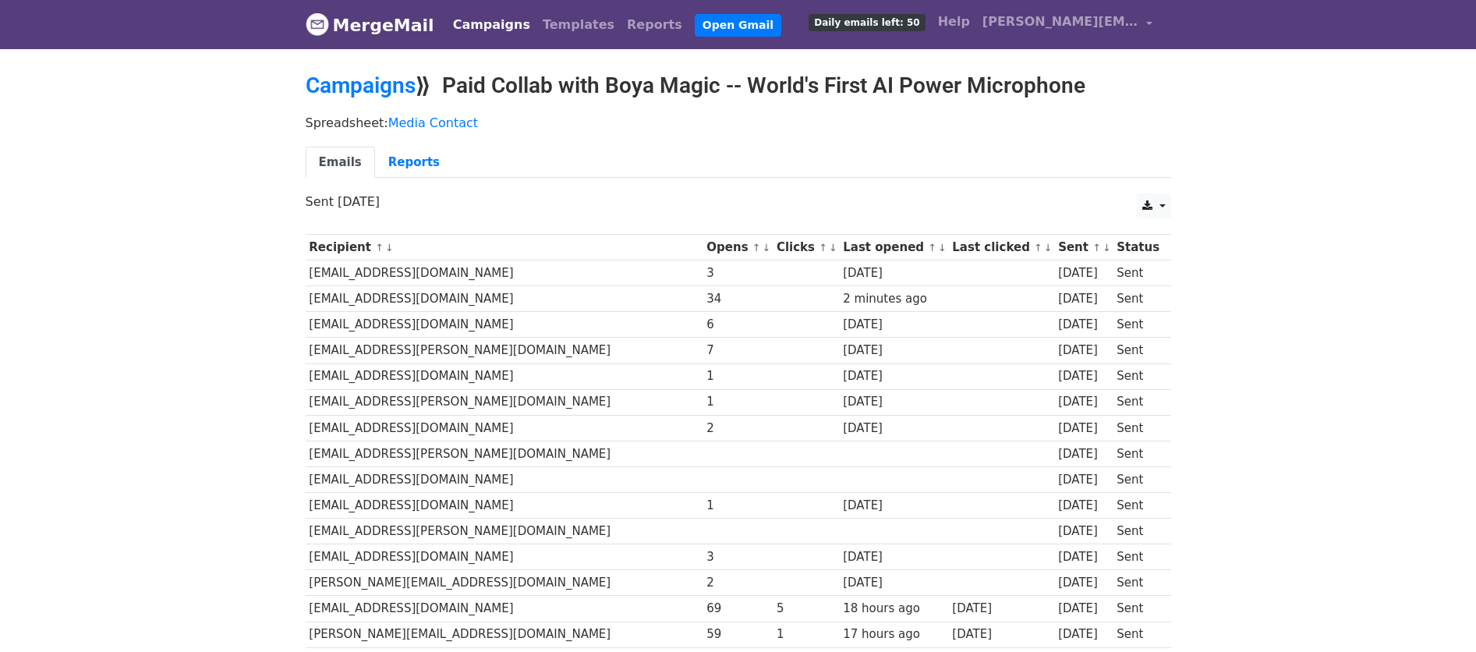 Image resolution: width=1476 pixels, height=652 pixels. What do you see at coordinates (414, 162) in the screenshot?
I see `a: Reports` at bounding box center [414, 162].